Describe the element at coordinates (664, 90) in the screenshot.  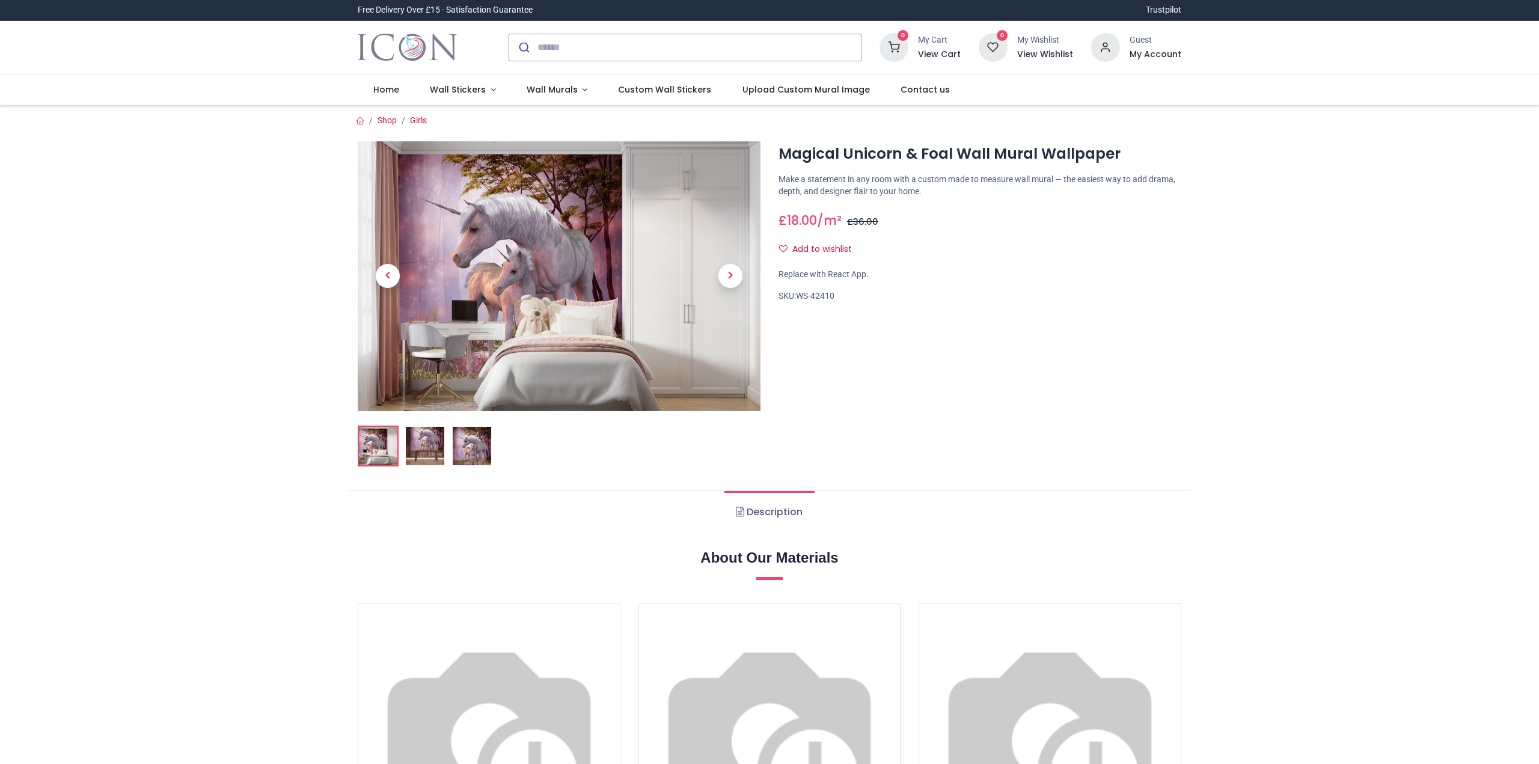
I see `span: Custom Wall Stickers` at that location.